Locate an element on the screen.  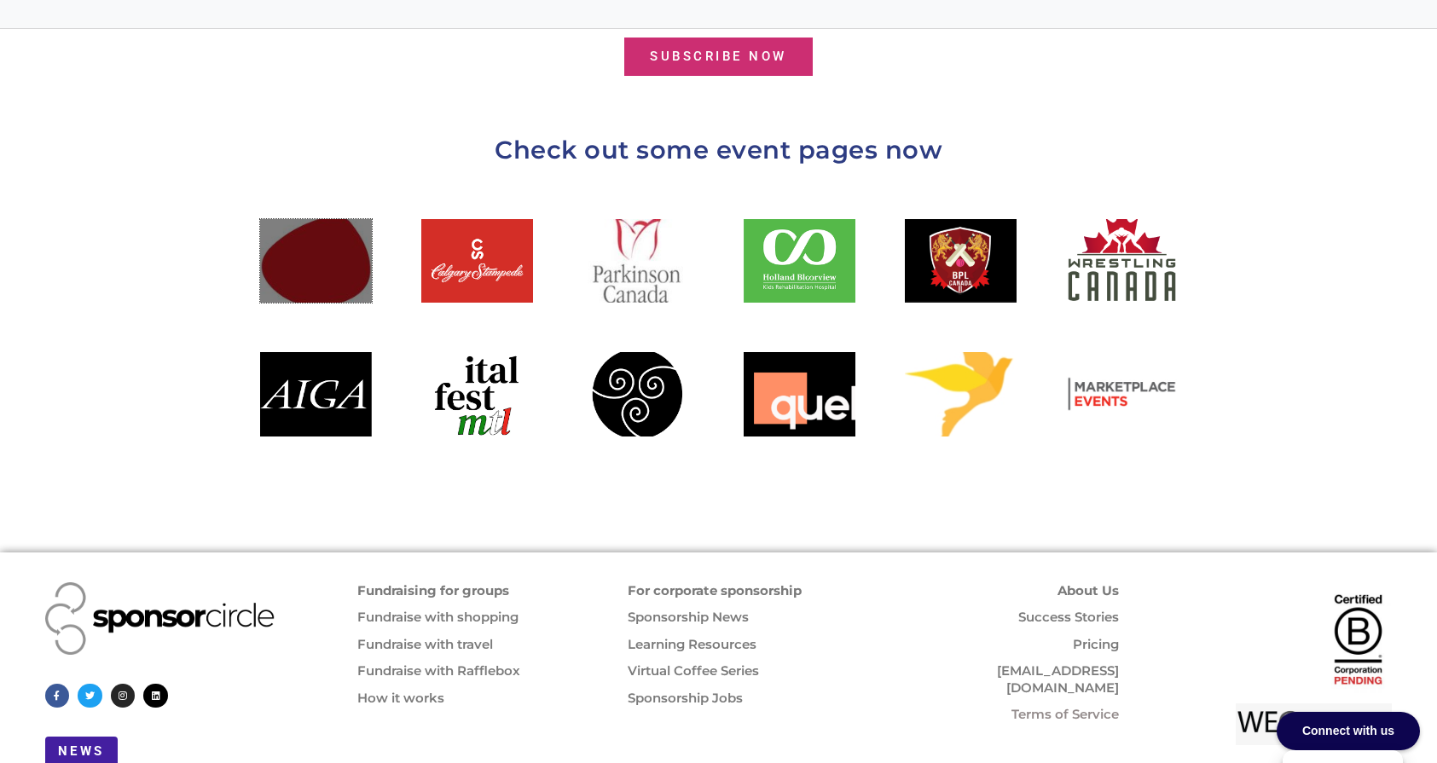
span: Subscribe Now is located at coordinates (718, 56).